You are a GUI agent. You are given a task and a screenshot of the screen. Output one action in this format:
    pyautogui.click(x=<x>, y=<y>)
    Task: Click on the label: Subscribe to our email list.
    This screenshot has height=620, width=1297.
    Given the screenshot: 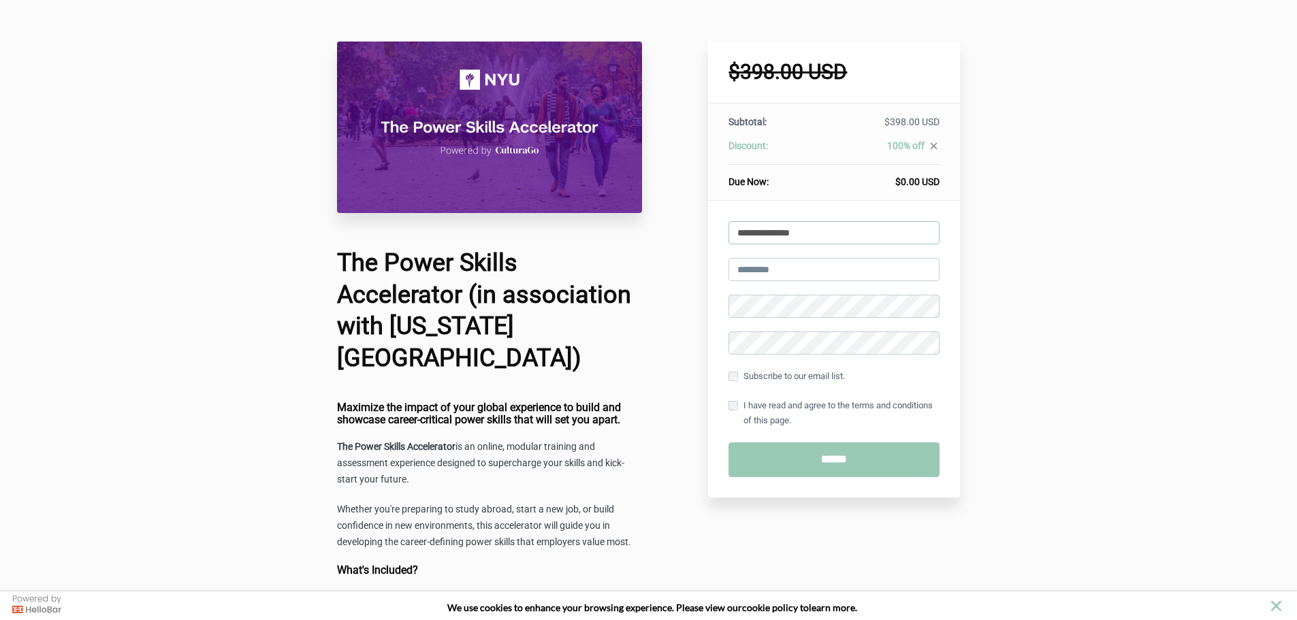 What is the action you would take?
    pyautogui.click(x=787, y=377)
    